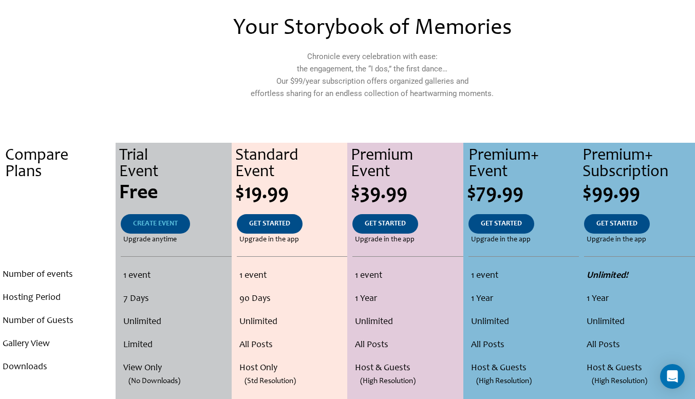  What do you see at coordinates (523, 194) in the screenshot?
I see `div: $79.99` at bounding box center [523, 194].